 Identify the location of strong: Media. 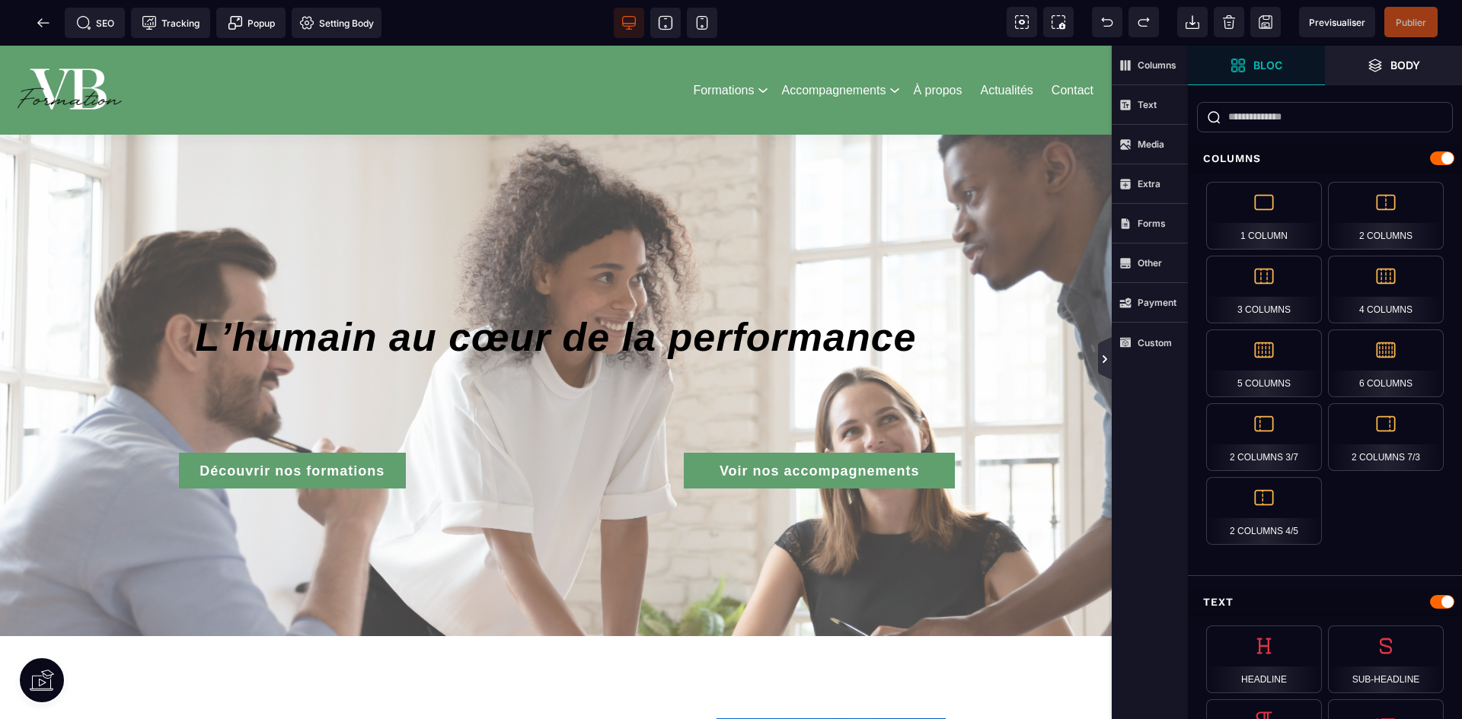
(1150, 144).